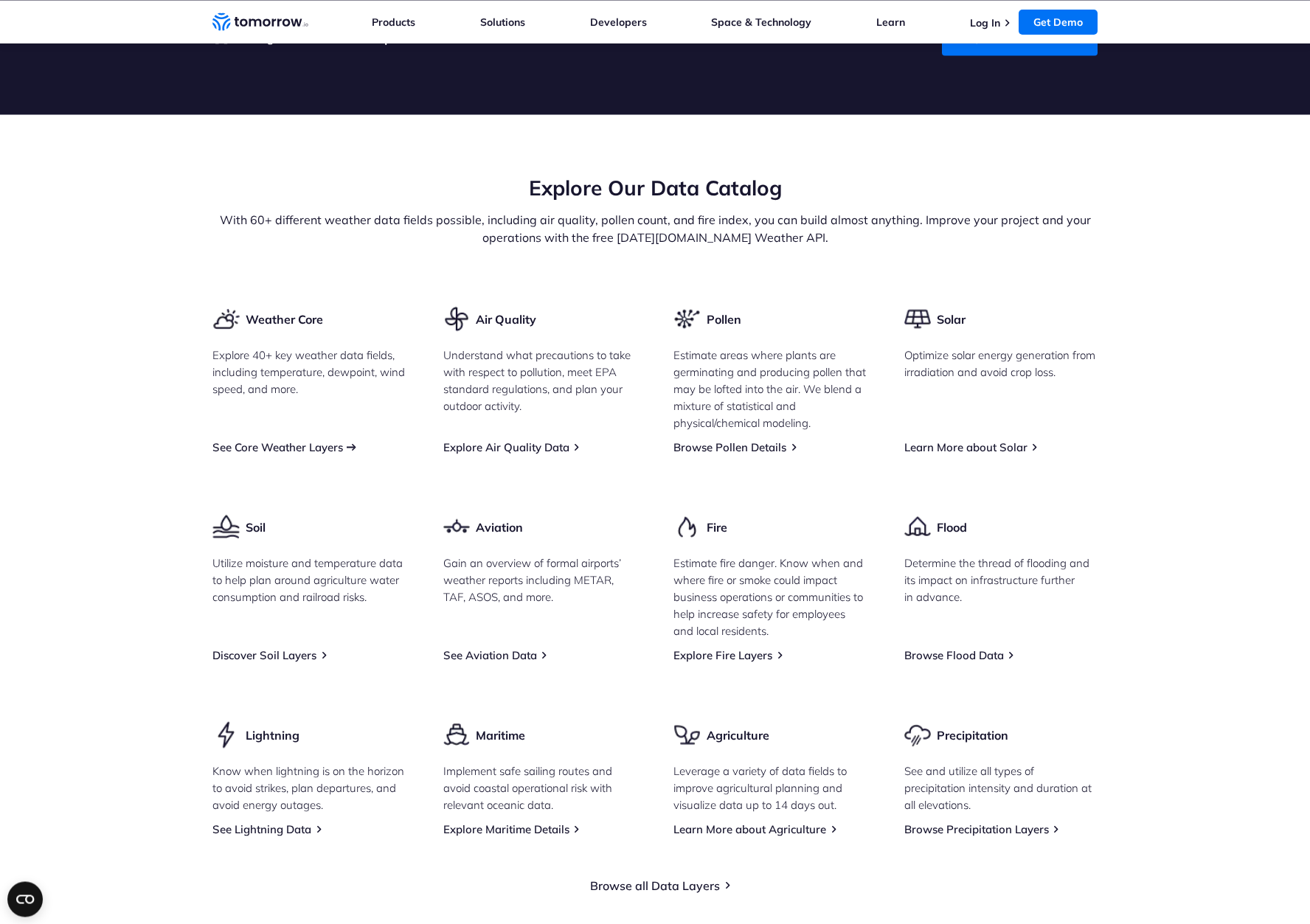 Image resolution: width=1310 pixels, height=924 pixels. I want to click on a: Space & Technology, so click(762, 22).